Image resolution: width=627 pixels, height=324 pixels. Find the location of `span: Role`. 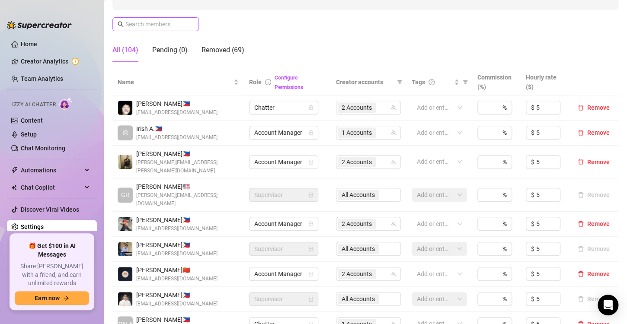

span: Role is located at coordinates (255, 82).